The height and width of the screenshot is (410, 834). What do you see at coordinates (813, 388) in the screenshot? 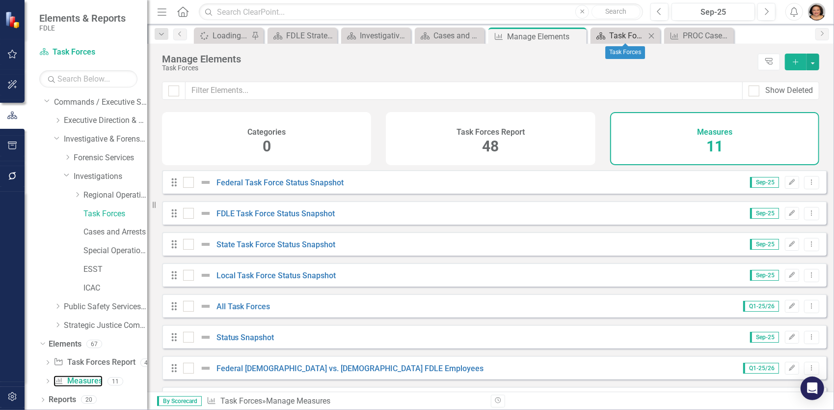
I see `div: Open Intercom Messenger` at bounding box center [813, 388].